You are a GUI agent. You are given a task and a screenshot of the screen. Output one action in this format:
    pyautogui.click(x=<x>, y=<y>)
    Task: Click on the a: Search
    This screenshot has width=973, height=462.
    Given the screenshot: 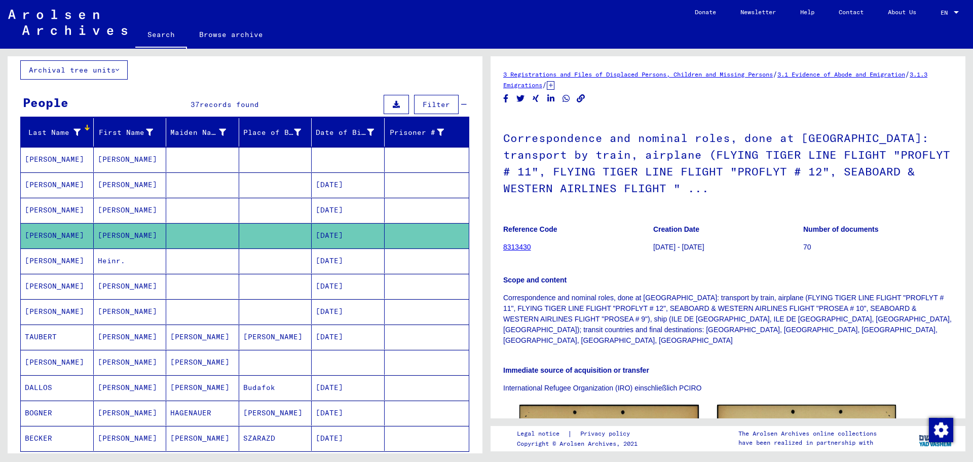 What is the action you would take?
    pyautogui.click(x=161, y=35)
    